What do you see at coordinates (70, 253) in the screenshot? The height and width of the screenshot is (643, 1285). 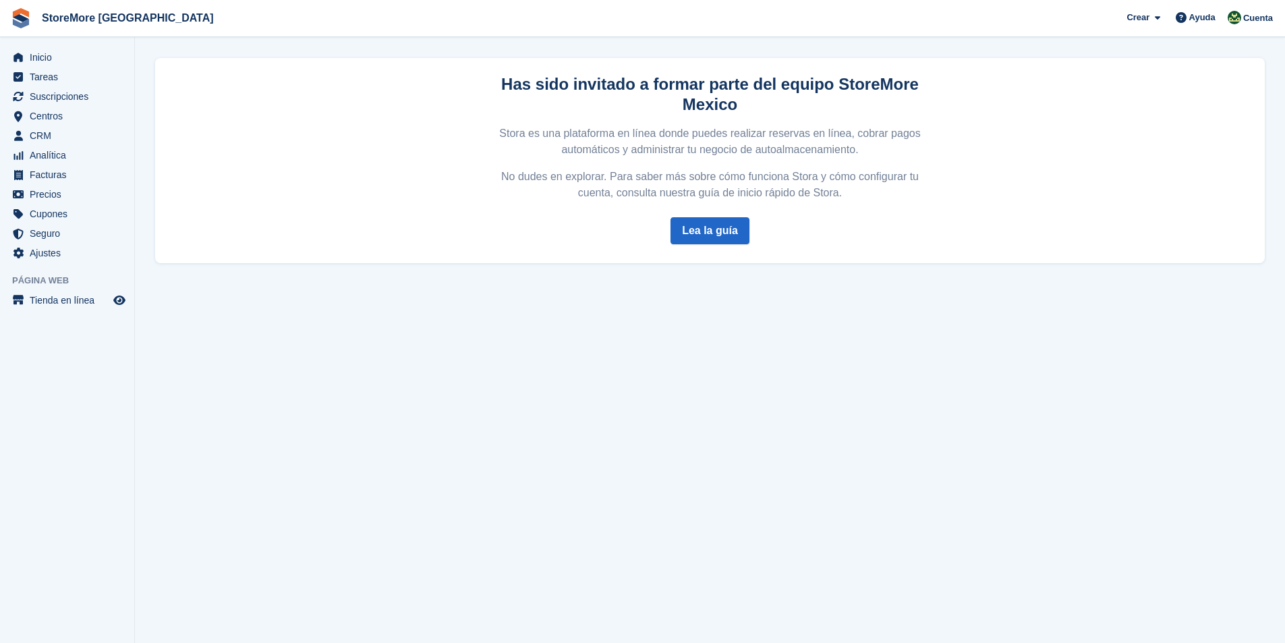 I see `span: Ajustes` at bounding box center [70, 253].